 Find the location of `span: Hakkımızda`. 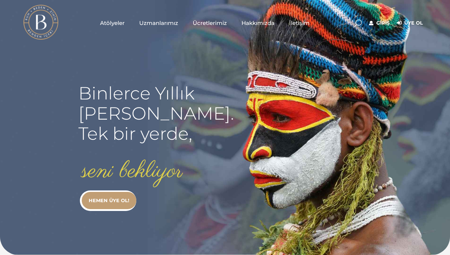

span: Hakkımızda is located at coordinates (258, 23).